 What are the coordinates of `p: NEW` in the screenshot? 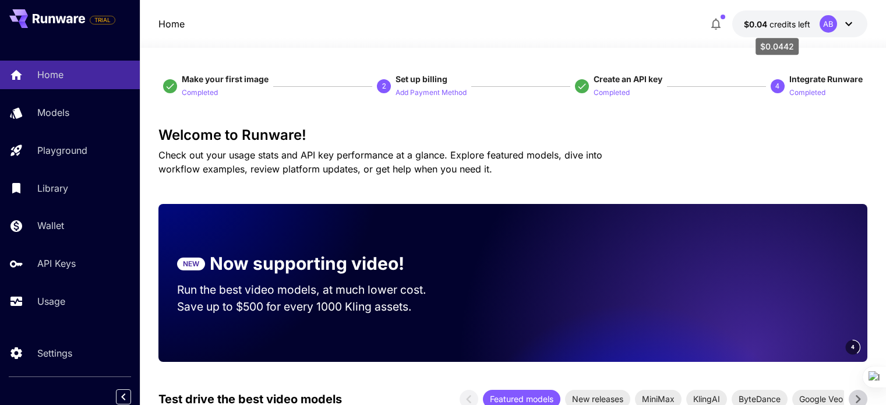 It's located at (191, 264).